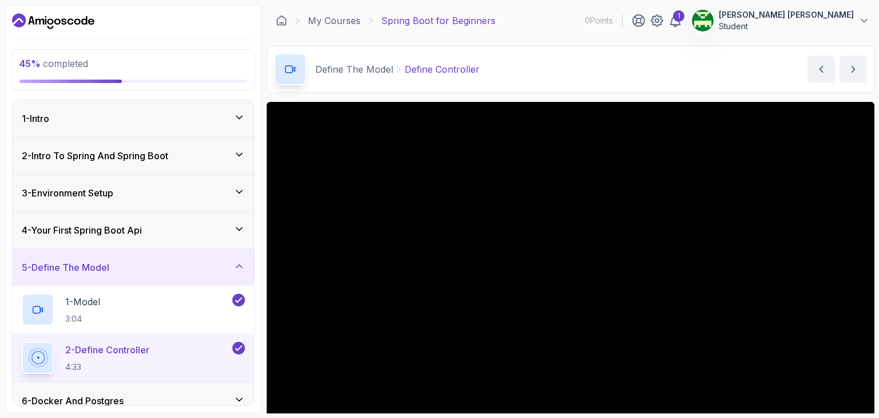 The height and width of the screenshot is (418, 879). Describe the element at coordinates (30, 64) in the screenshot. I see `span: 45 %` at that location.